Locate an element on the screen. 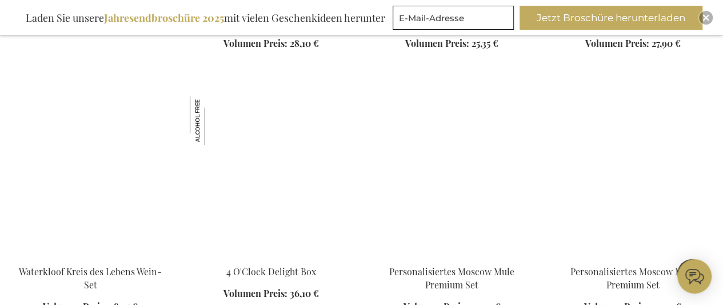 This screenshot has height=305, width=723. img: Waterkloof Circle Of Life Wijn Set is located at coordinates (90, 176).